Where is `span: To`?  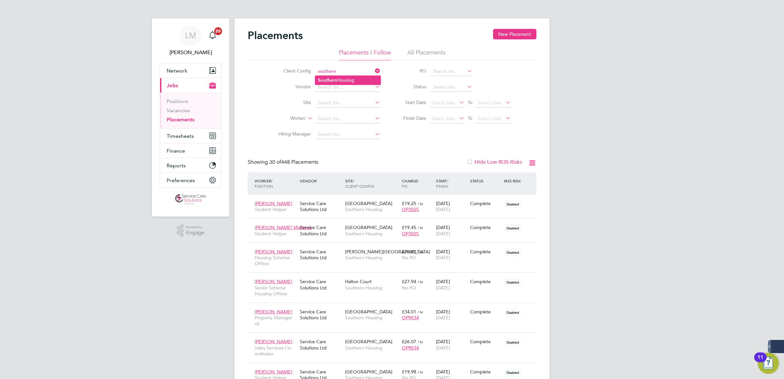 span: To is located at coordinates (470, 118).